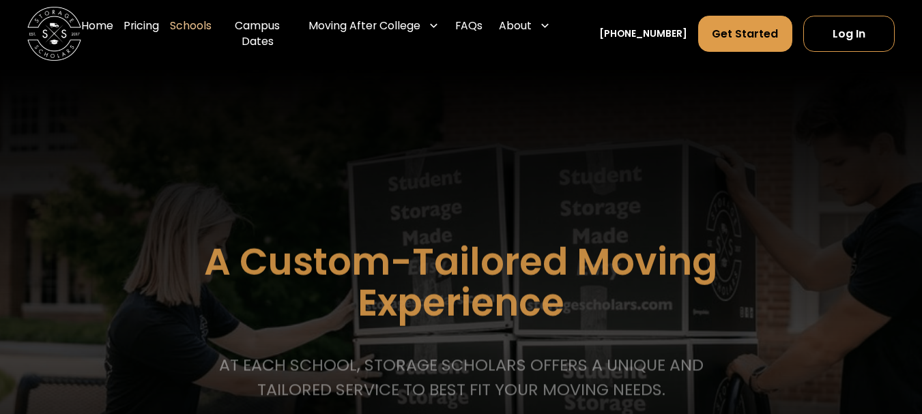 The image size is (922, 414). I want to click on a: FAQs, so click(469, 33).